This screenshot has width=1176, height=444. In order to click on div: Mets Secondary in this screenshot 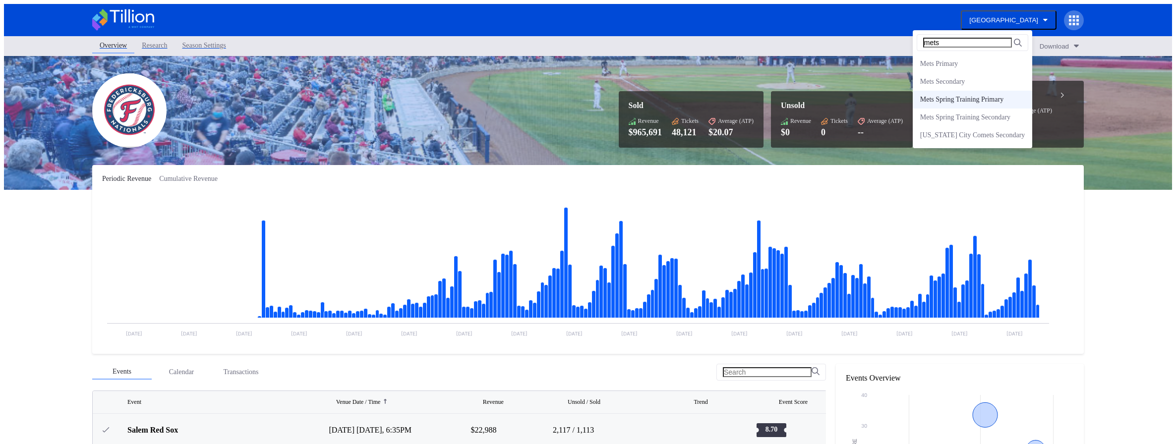, I will do `click(943, 82)`.